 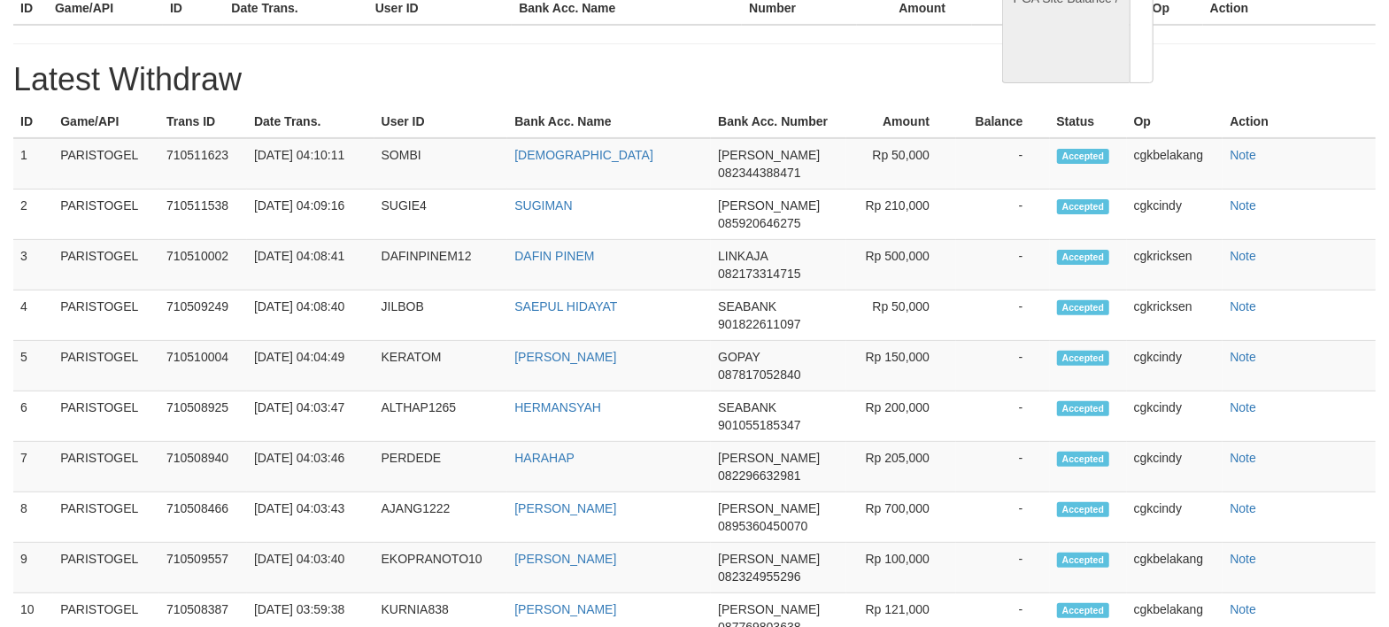 What do you see at coordinates (33, 365) in the screenshot?
I see `td: 5` at bounding box center [33, 365].